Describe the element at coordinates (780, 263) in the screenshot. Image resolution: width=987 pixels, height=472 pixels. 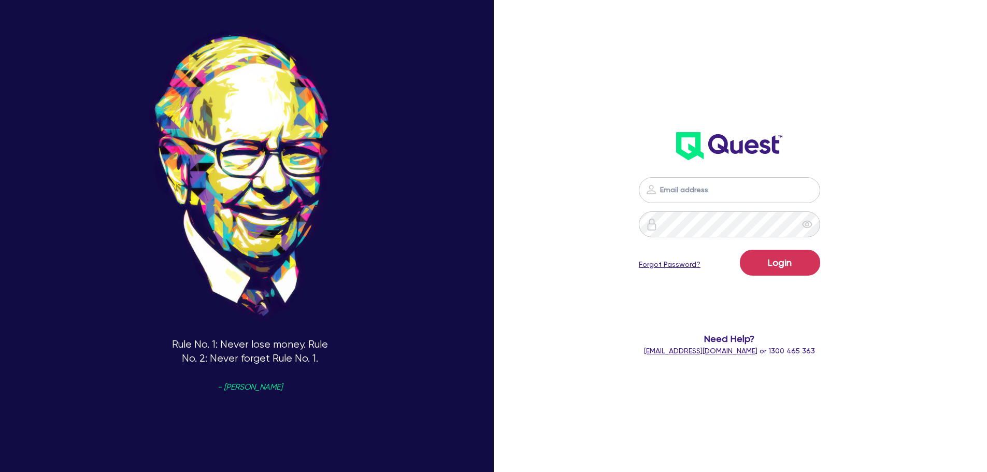
I see `button: Login` at that location.